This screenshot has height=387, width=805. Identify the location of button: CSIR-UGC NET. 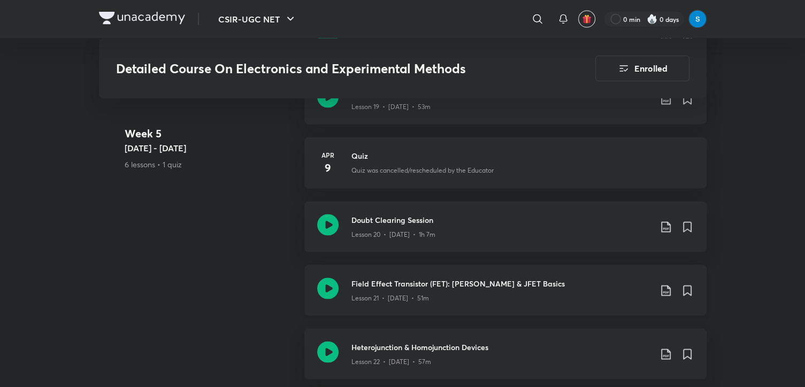
(257, 19).